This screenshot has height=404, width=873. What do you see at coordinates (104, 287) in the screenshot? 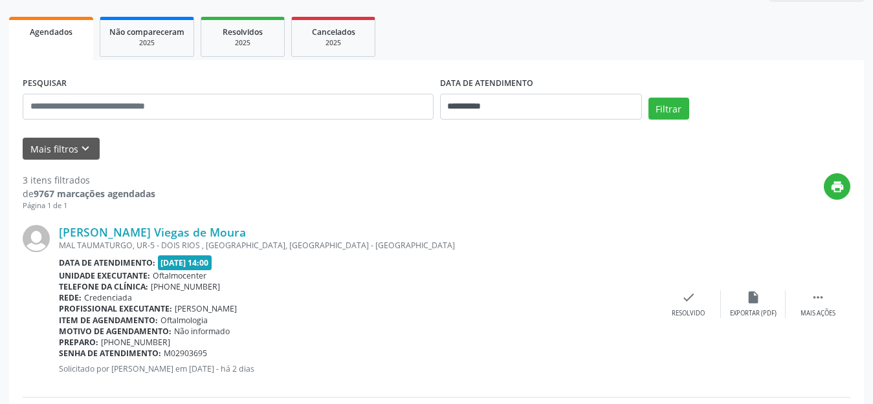
I see `b: Telefone da clínica:` at bounding box center [104, 287].